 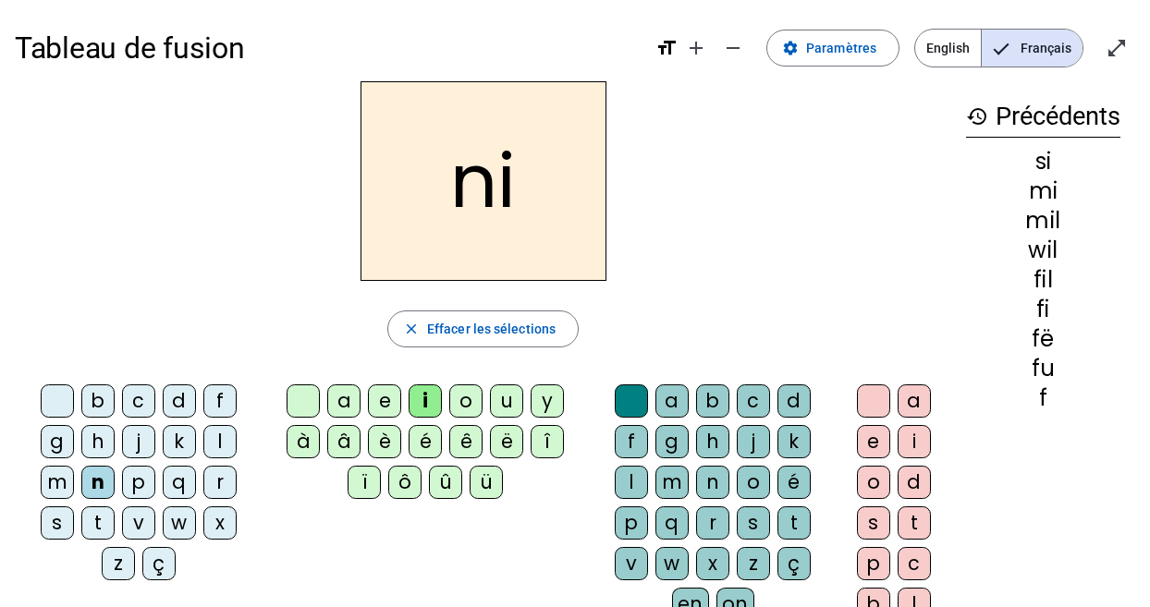 What do you see at coordinates (486, 483) in the screenshot?
I see `div: ü` at bounding box center [486, 483].